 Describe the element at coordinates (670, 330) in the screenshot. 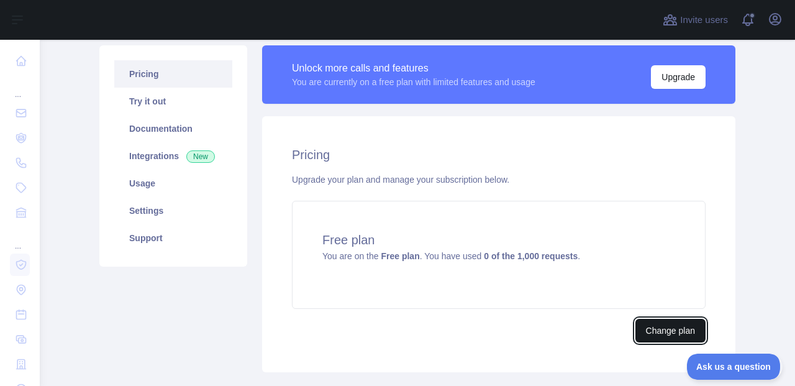

I see `button: Change plan` at that location.